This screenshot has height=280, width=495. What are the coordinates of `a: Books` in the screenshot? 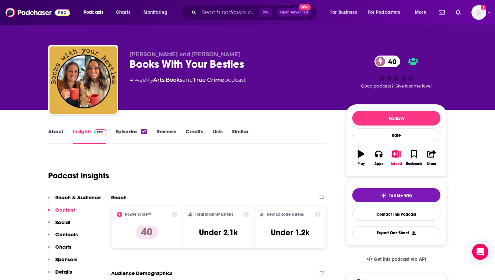 It's located at (174, 80).